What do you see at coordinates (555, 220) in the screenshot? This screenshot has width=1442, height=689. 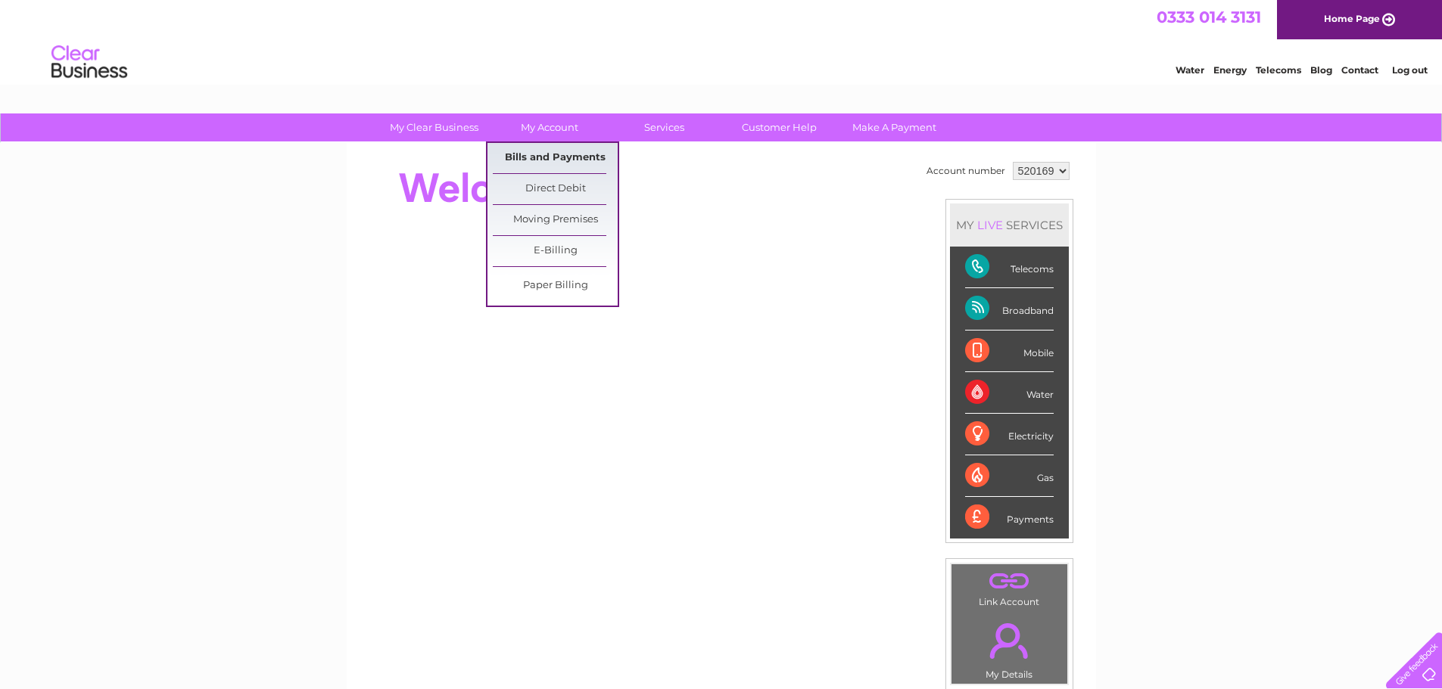 I see `a: Moving Premises` at bounding box center [555, 220].